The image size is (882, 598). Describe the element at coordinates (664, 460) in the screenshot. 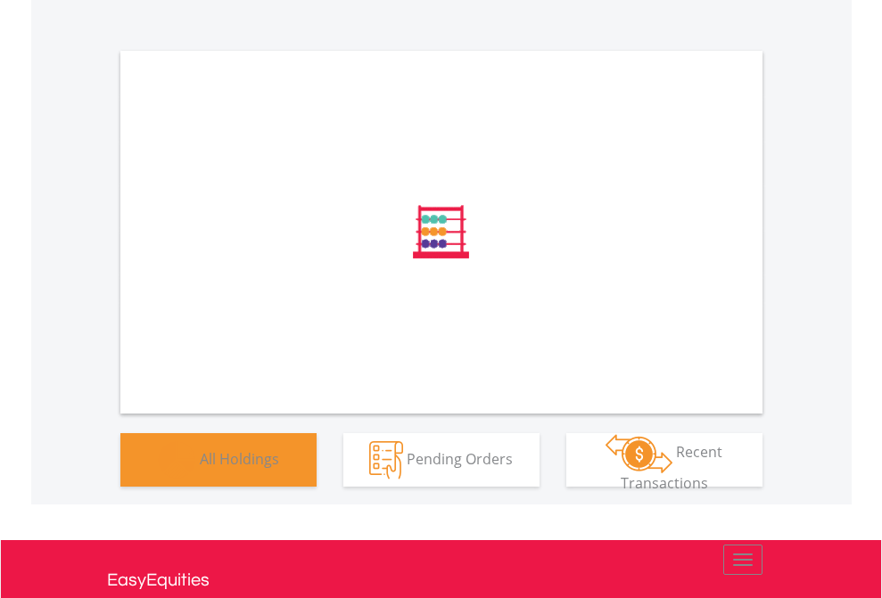

I see `button: Recent Transactions` at that location.